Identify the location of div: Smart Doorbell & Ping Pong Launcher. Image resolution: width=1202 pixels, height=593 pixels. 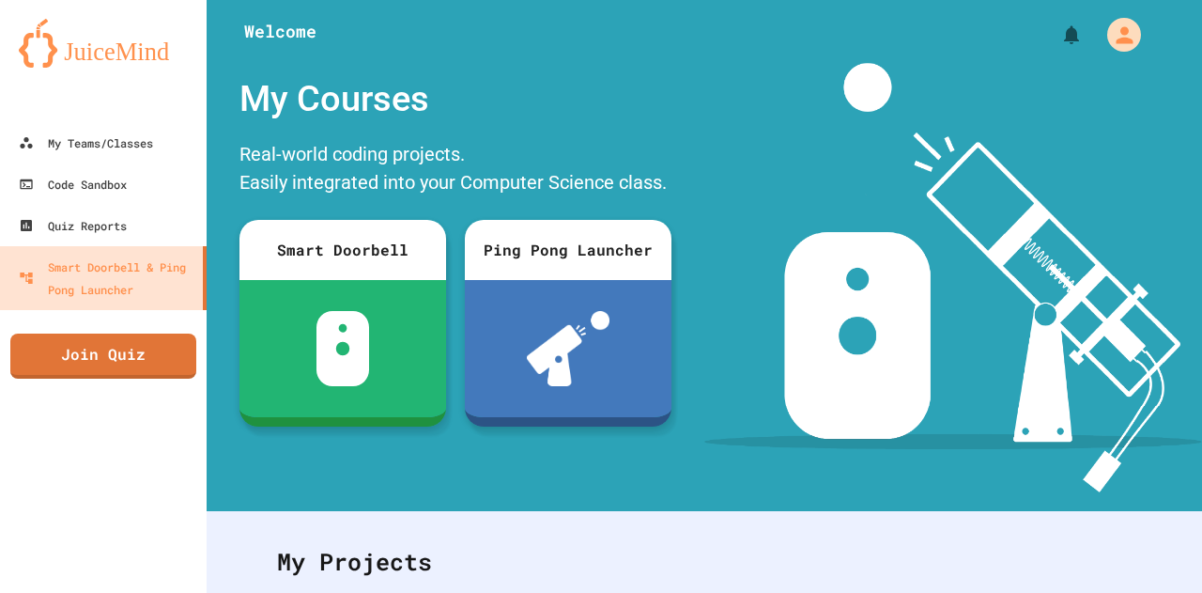
(107, 278).